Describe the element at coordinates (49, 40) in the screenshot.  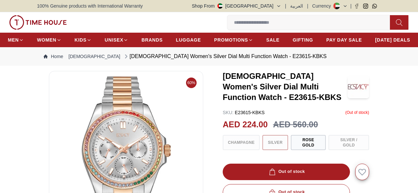
I see `a: WOMEN` at that location.